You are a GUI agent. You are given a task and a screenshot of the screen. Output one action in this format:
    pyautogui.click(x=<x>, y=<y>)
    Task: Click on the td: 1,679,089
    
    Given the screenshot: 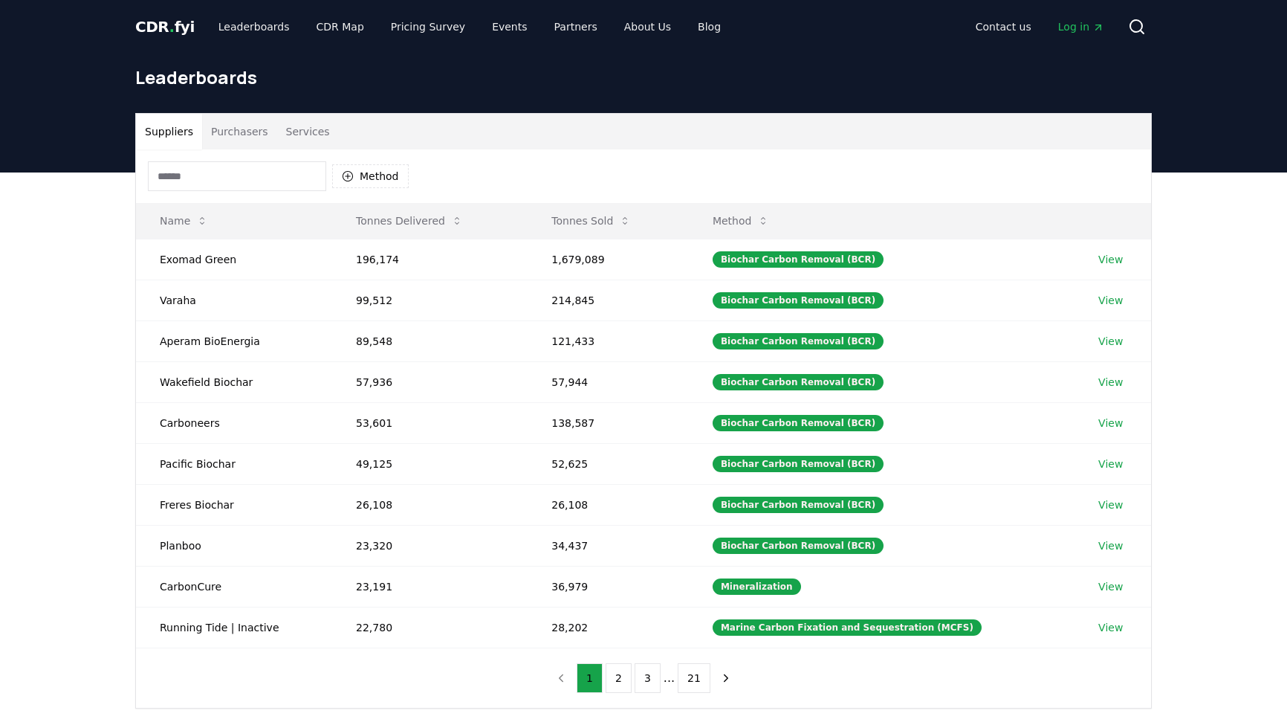 What is the action you would take?
    pyautogui.click(x=608, y=259)
    